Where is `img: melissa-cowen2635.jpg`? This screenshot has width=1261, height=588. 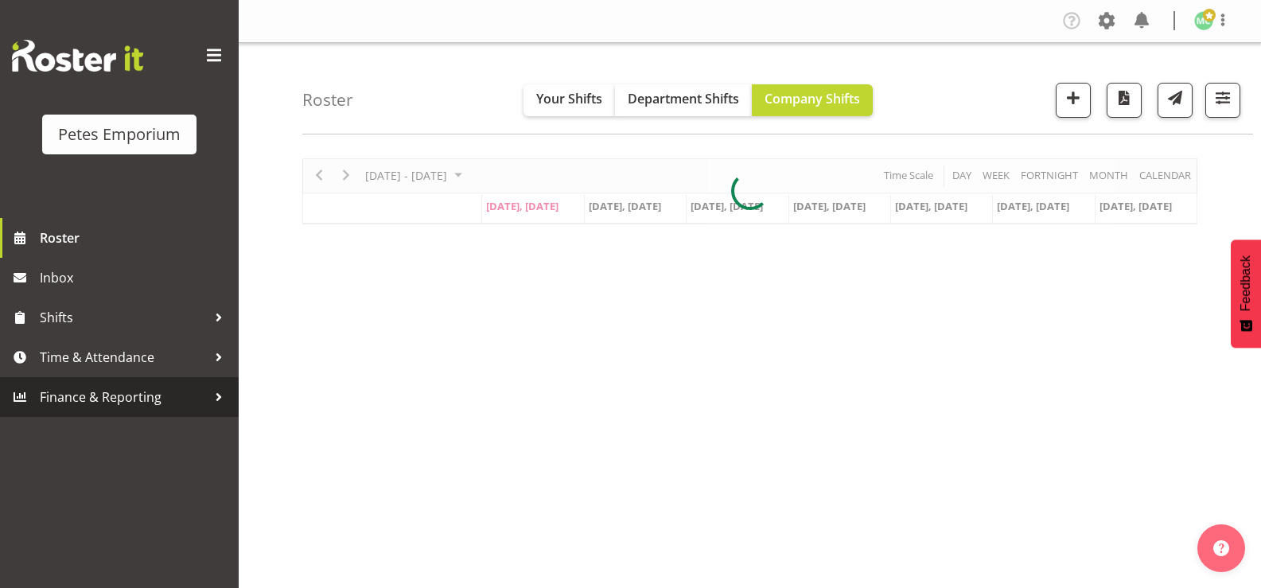 img: melissa-cowen2635.jpg is located at coordinates (1204, 21).